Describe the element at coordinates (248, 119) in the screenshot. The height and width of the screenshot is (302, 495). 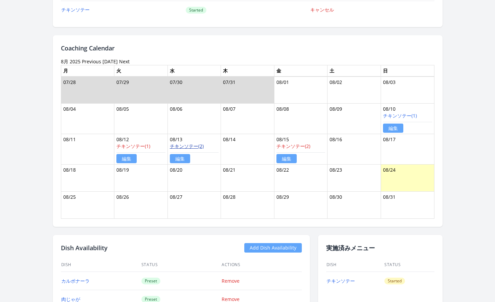
I see `td: 08/07` at that location.